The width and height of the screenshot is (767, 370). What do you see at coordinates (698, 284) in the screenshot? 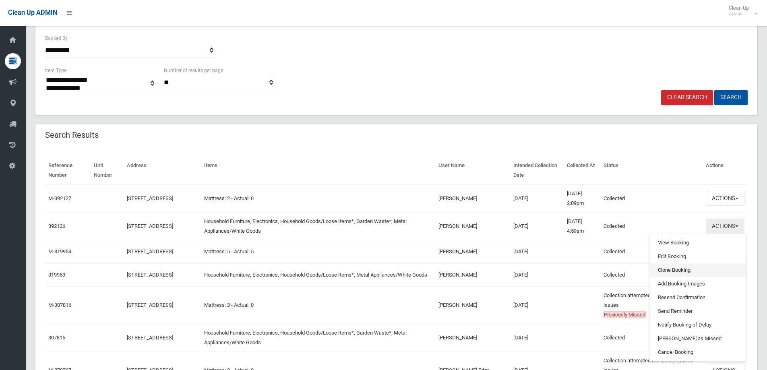
I see `a: Add Booking Images` at bounding box center [698, 284].